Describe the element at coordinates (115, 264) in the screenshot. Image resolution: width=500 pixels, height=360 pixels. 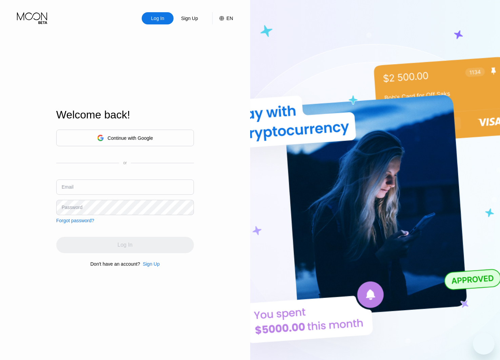
I see `div: Don't have an account?` at that location.